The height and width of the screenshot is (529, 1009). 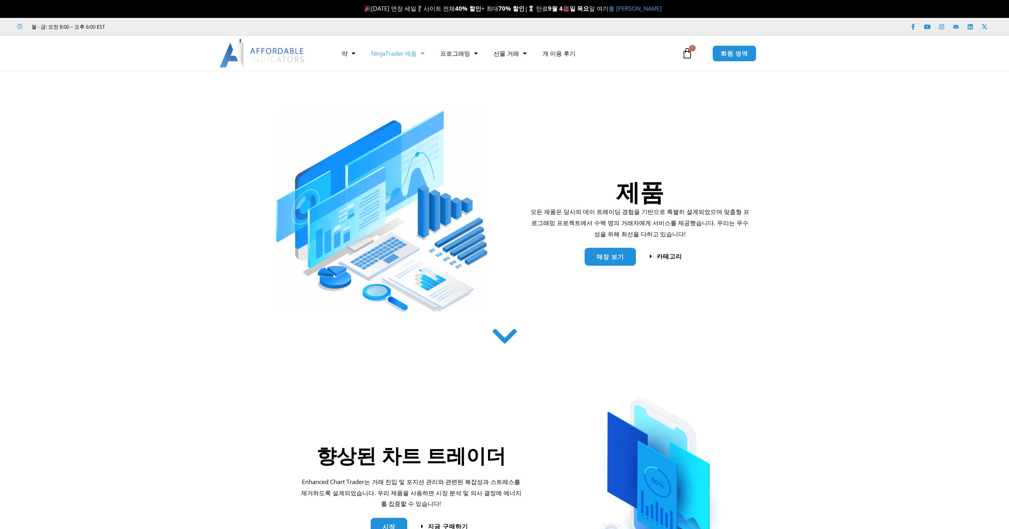 I want to click on p: 만료 일 여기, so click(x=513, y=9).